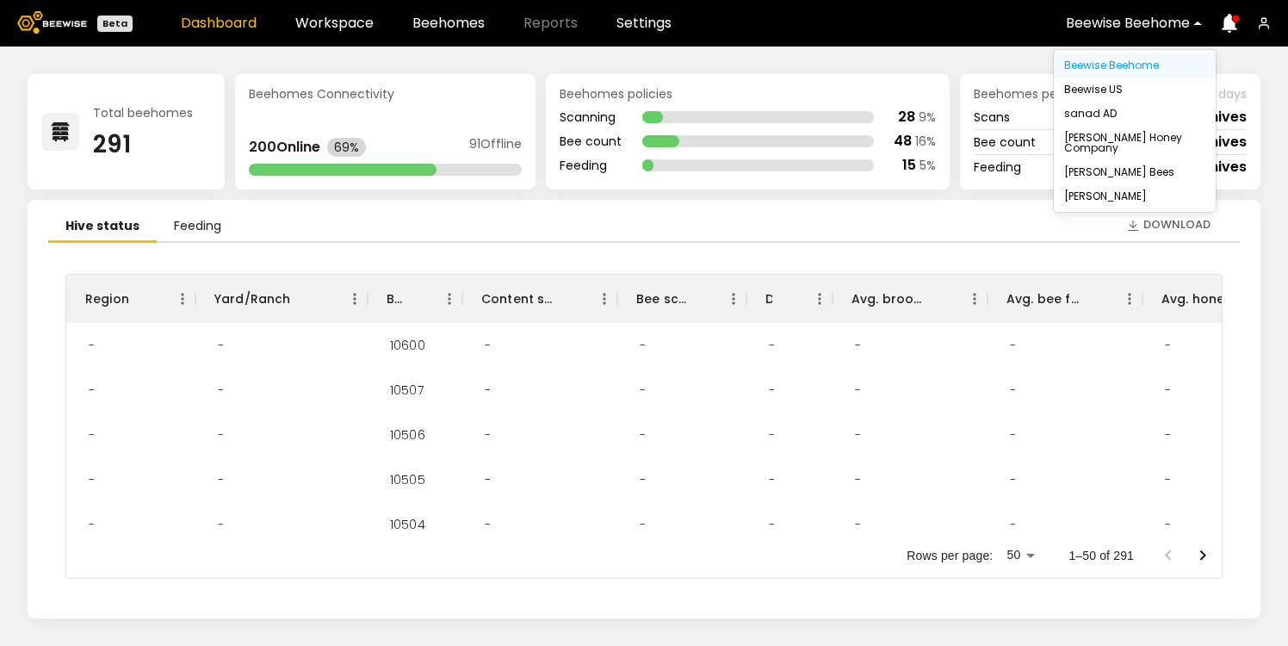 This screenshot has height=646, width=1288. Describe the element at coordinates (1048, 94) in the screenshot. I see `span: Beehomes performance` at that location.